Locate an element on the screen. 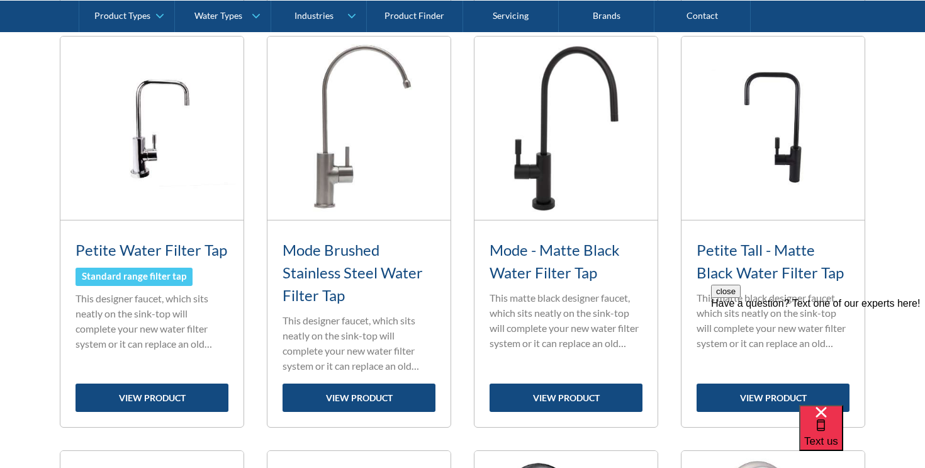 Image resolution: width=925 pixels, height=468 pixels. img: Mode Brushed Stainless Steel Water Filter Tap is located at coordinates (359, 128).